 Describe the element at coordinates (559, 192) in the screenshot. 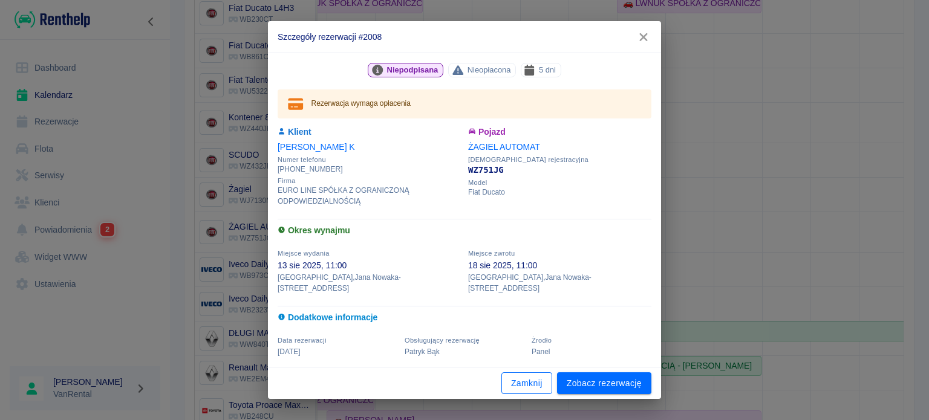

I see `p: Fiat Ducato` at that location.